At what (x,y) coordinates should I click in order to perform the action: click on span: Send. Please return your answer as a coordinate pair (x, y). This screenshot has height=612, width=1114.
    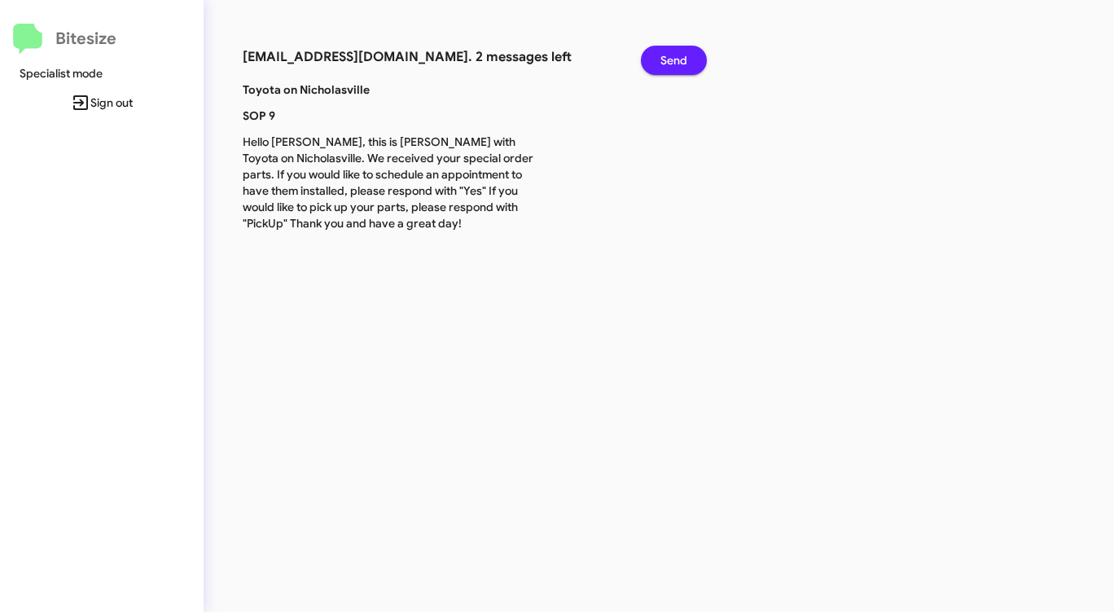
    Looking at the image, I should click on (674, 60).